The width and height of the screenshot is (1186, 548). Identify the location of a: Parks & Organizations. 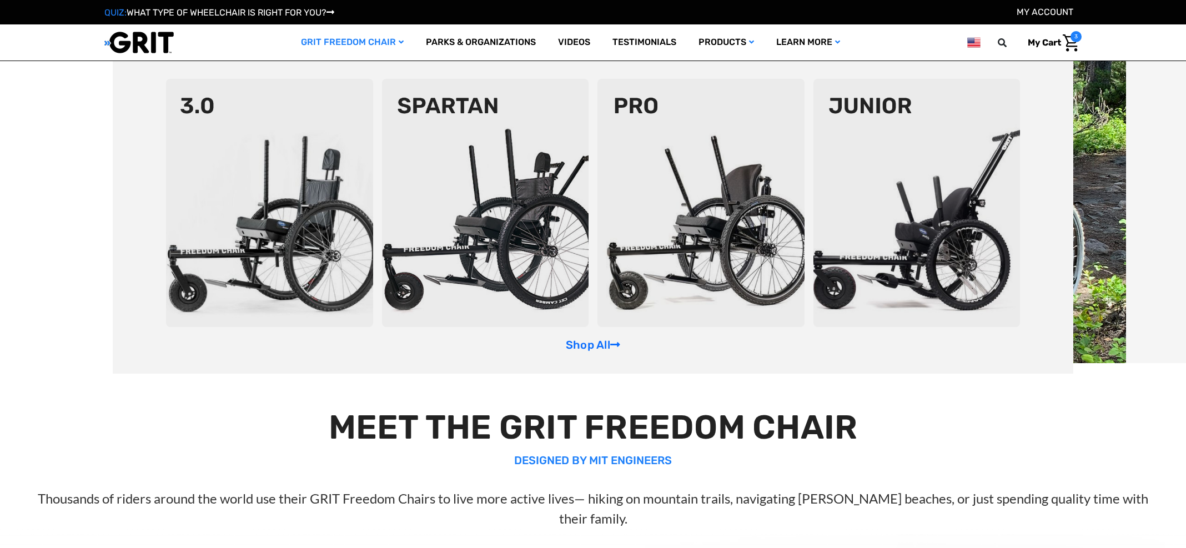
(481, 42).